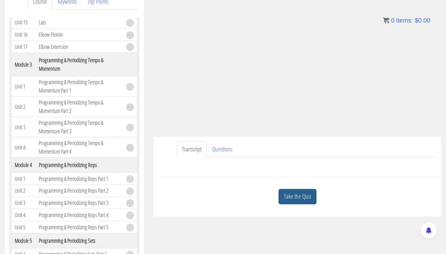 The image size is (446, 254). What do you see at coordinates (23, 47) in the screenshot?
I see `td: Unit 17` at bounding box center [23, 47].